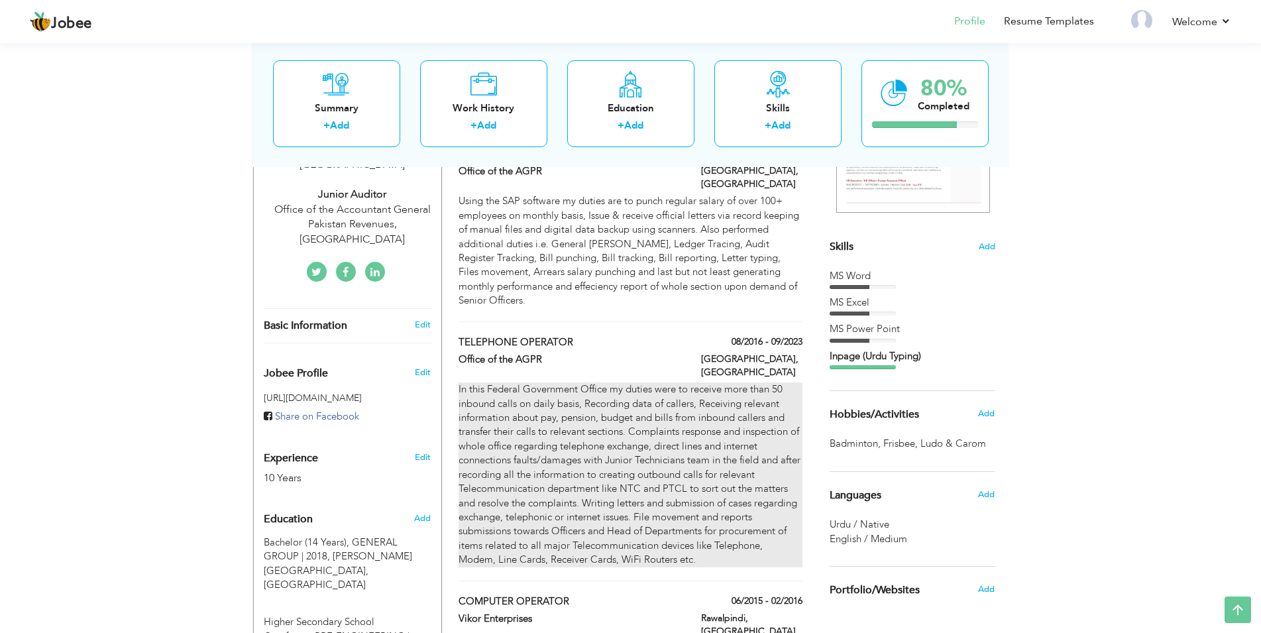 This screenshot has width=1261, height=633. Describe the element at coordinates (912, 329) in the screenshot. I see `div: MS Power Point` at that location.